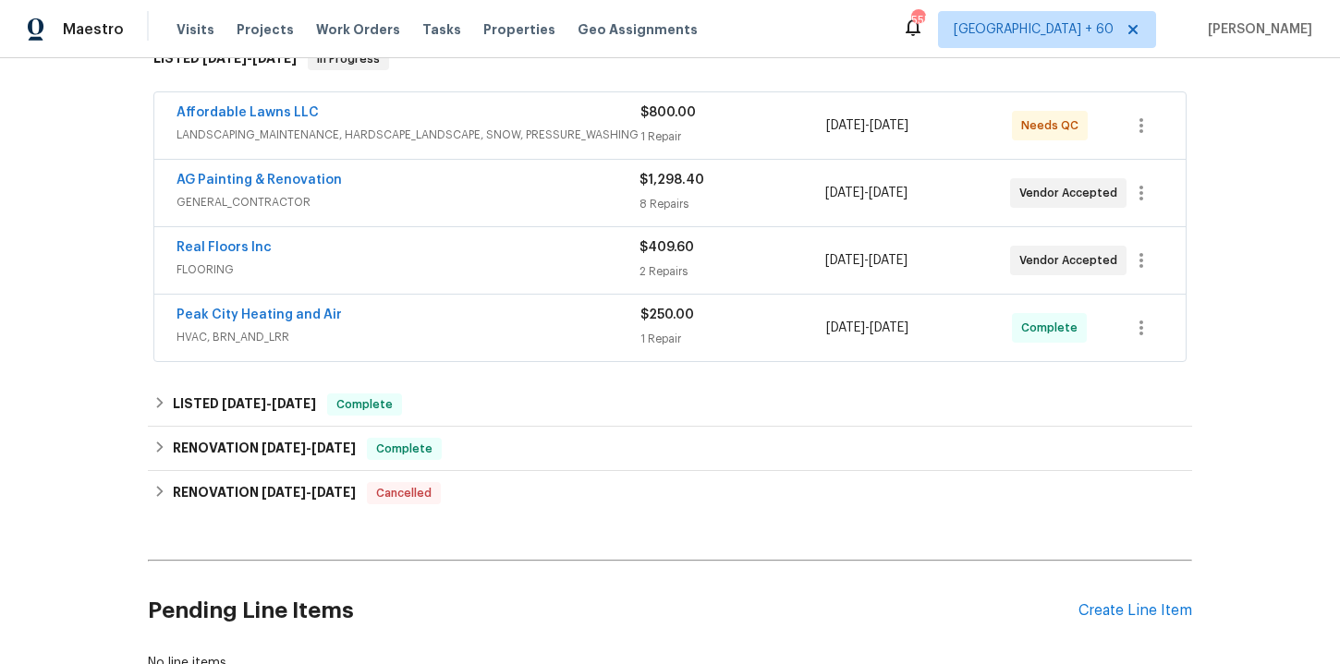  Describe the element at coordinates (407, 270) in the screenshot. I see `span: FLOORING` at that location.